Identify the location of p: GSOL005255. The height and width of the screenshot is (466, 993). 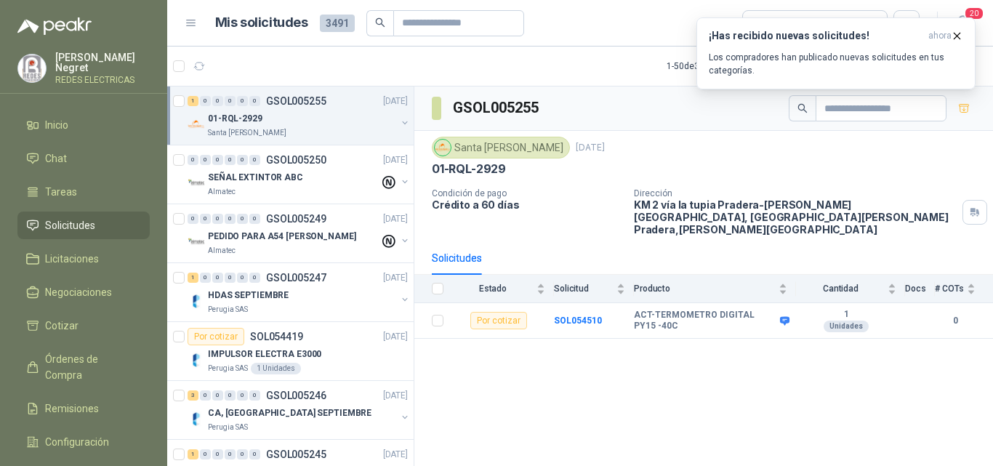
(296, 101).